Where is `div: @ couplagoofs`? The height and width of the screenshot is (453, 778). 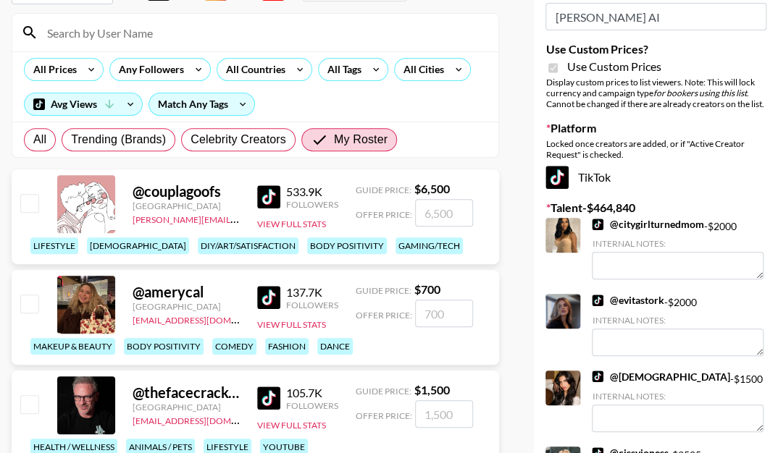
div: @ couplagoofs is located at coordinates (186, 191).